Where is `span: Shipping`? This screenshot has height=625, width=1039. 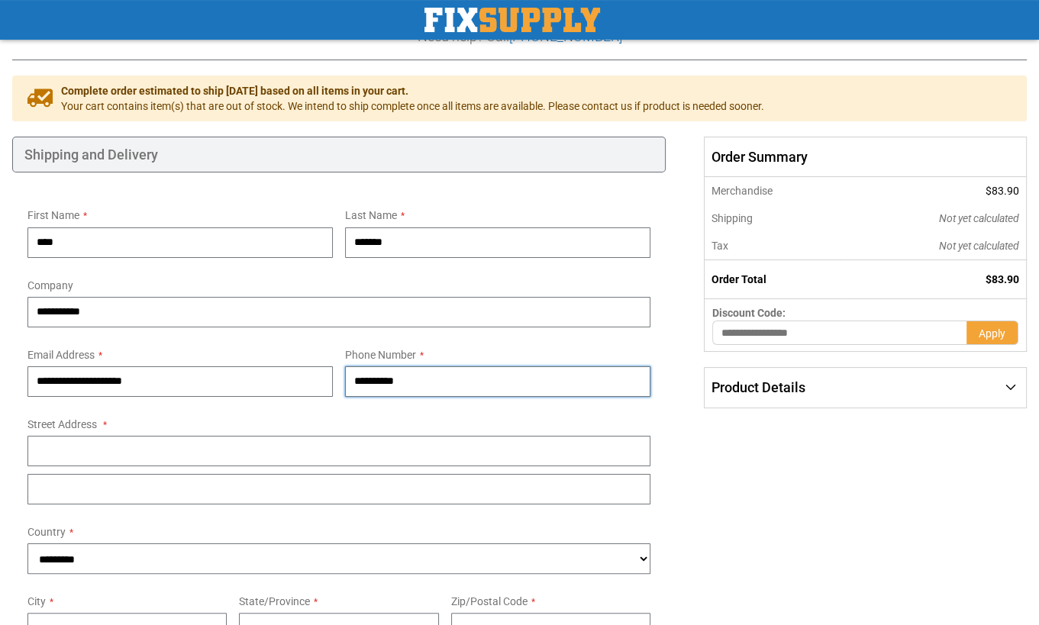
span: Shipping is located at coordinates (732, 218).